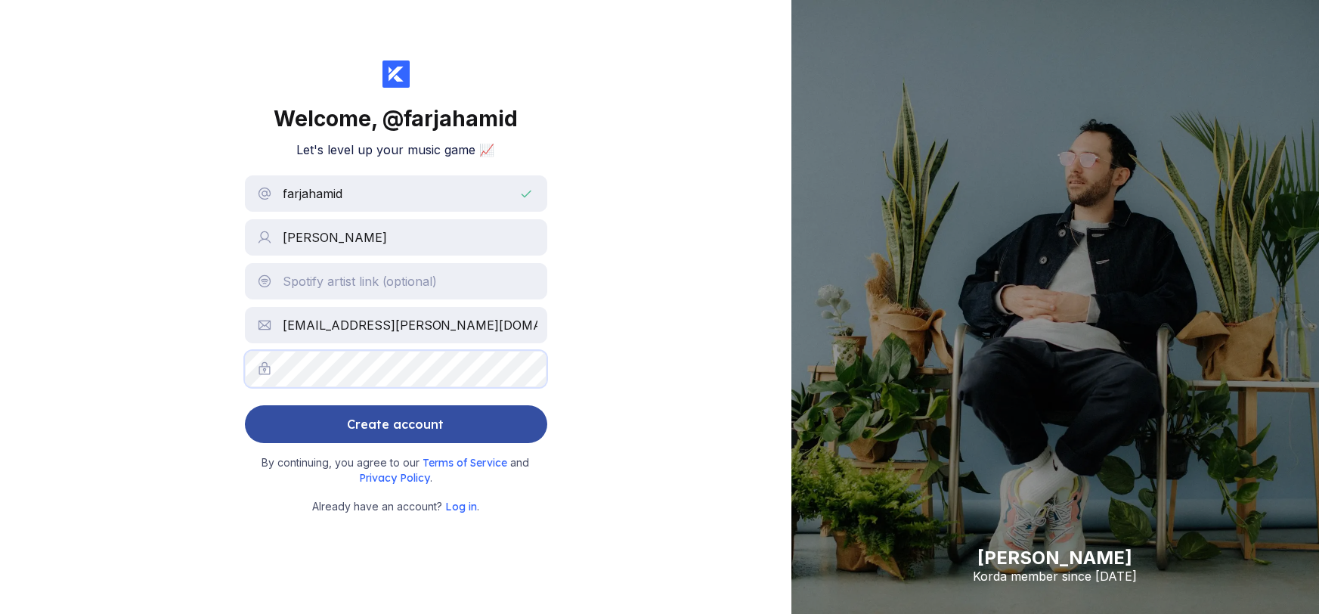  I want to click on div: Create account, so click(396, 424).